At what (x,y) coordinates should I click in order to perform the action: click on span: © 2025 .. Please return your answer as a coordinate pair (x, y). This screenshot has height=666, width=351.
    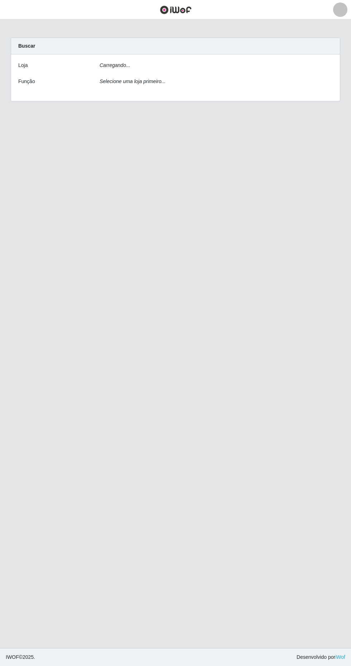
    Looking at the image, I should click on (20, 657).